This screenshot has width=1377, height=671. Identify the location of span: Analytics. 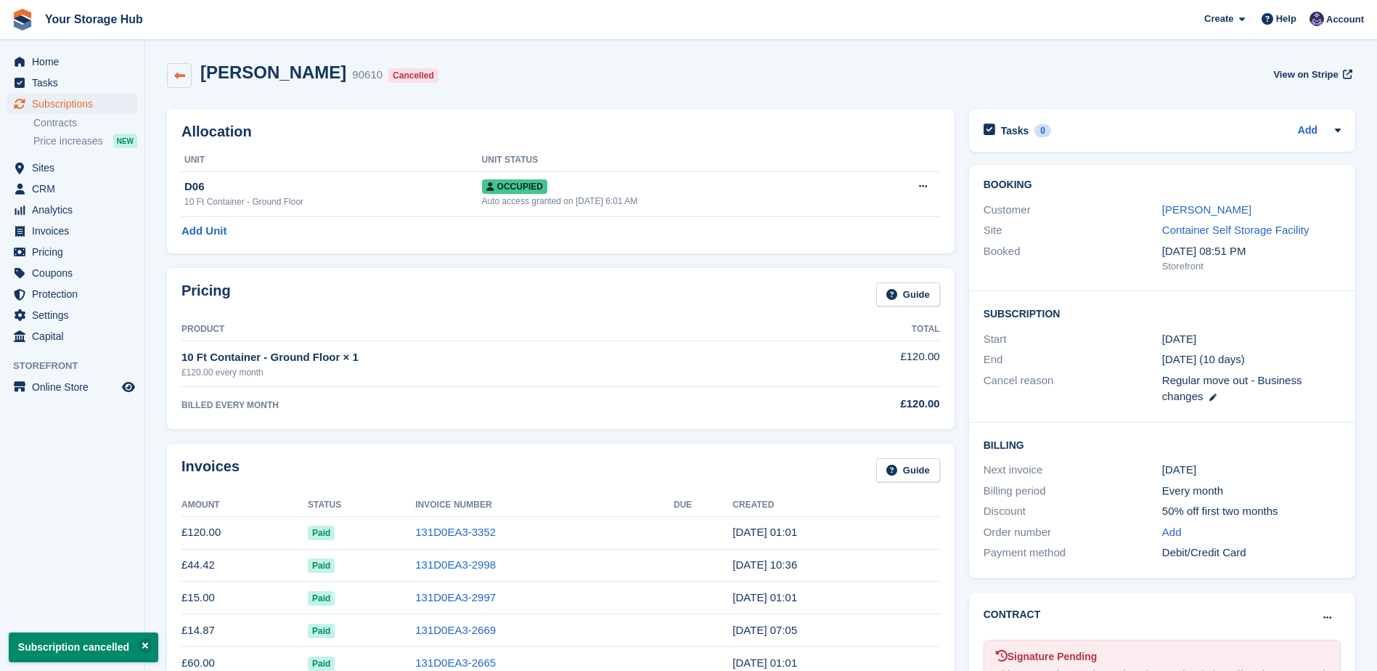
(76, 210).